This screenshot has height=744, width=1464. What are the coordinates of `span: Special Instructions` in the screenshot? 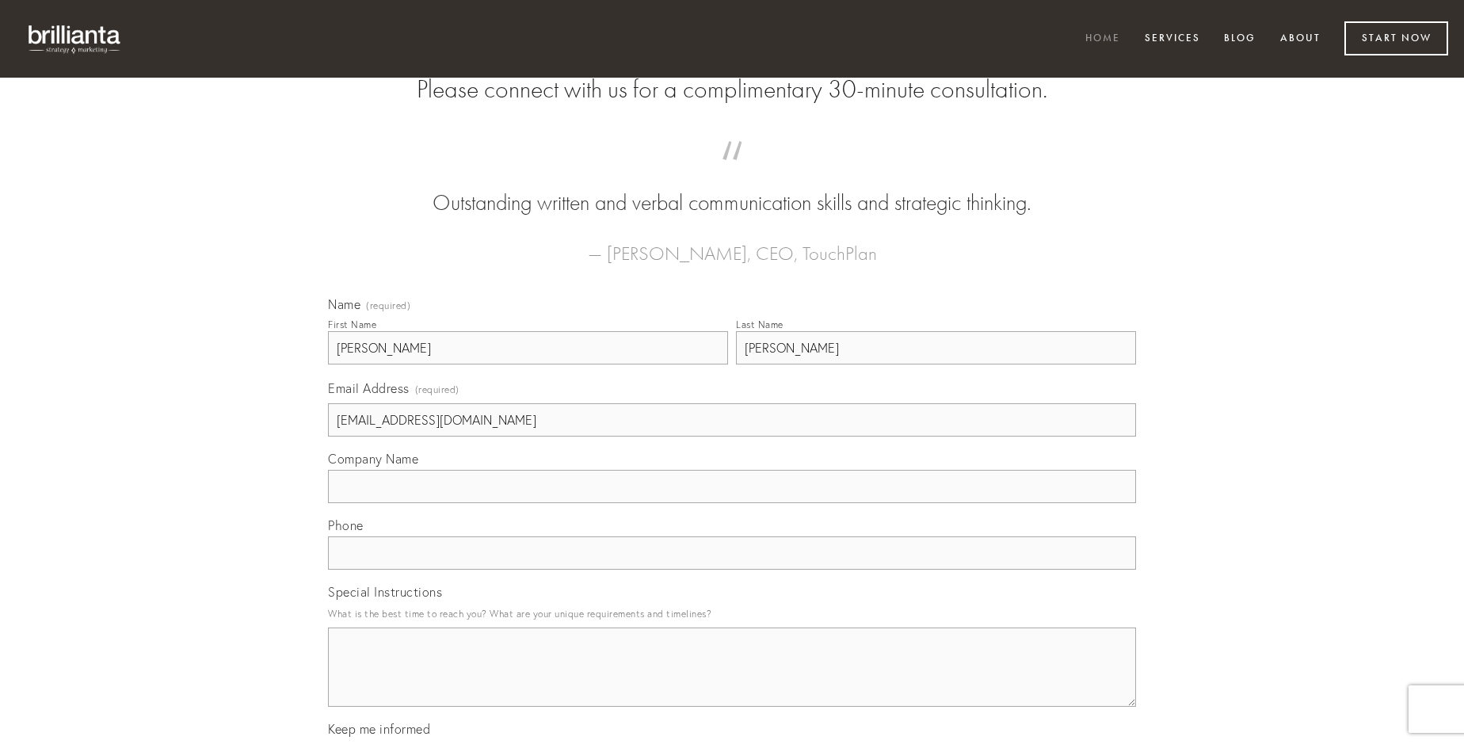 It's located at (385, 592).